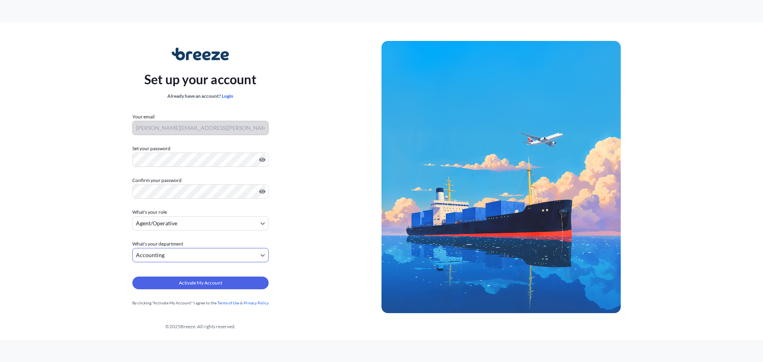  Describe the element at coordinates (228, 303) in the screenshot. I see `a: Terms of Use` at that location.